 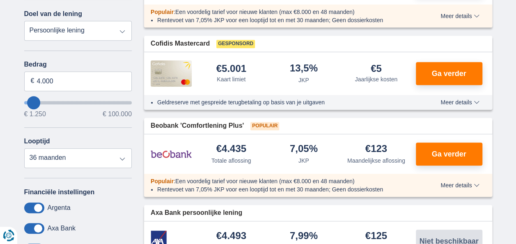 What do you see at coordinates (62, 228) in the screenshot?
I see `label: Axa Bank` at bounding box center [62, 228].